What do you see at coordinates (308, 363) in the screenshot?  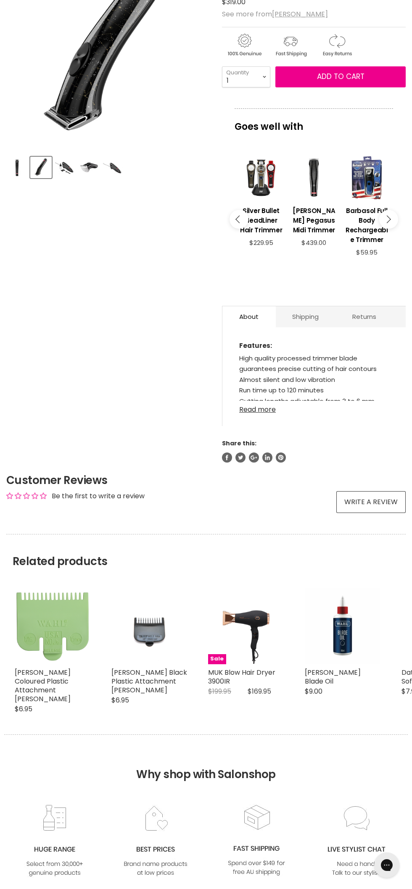 I see `span: High quality processed trimmer blade guarantees precise cutting of hair contours` at bounding box center [308, 363].